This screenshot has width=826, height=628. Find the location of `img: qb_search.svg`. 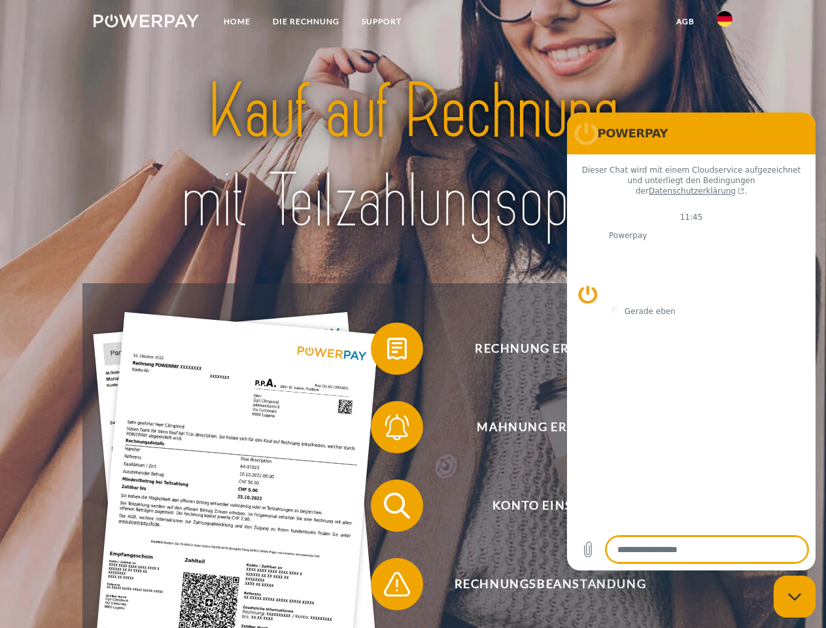

img: qb_search.svg is located at coordinates (397, 506).